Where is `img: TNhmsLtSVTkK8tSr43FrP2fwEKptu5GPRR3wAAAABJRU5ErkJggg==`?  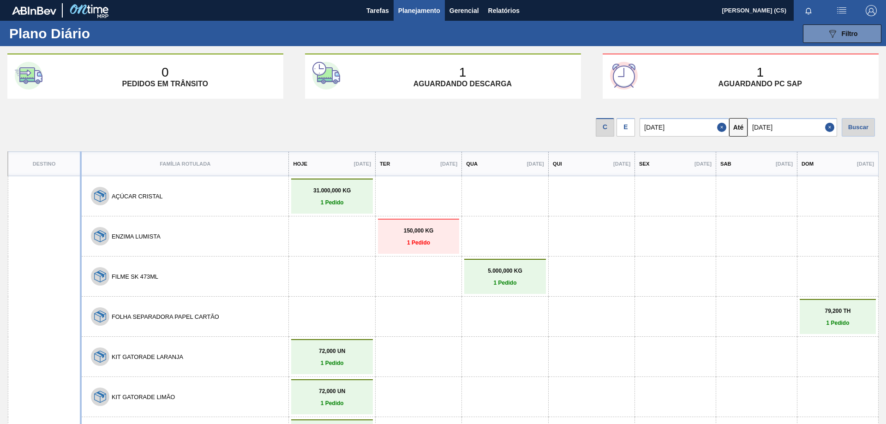
img: TNhmsLtSVTkK8tSr43FrP2fwEKptu5GPRR3wAAAABJRU5ErkJggg== is located at coordinates (34, 11).